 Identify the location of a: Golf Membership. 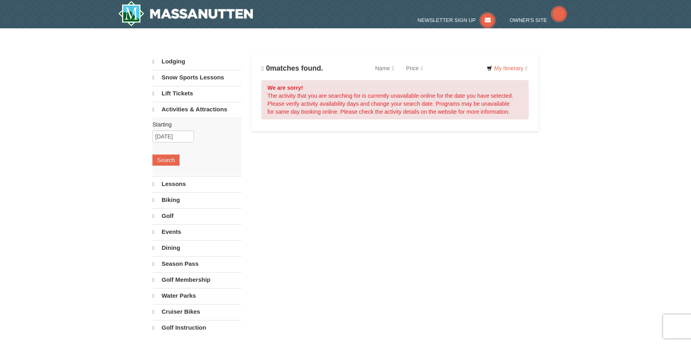
(197, 280).